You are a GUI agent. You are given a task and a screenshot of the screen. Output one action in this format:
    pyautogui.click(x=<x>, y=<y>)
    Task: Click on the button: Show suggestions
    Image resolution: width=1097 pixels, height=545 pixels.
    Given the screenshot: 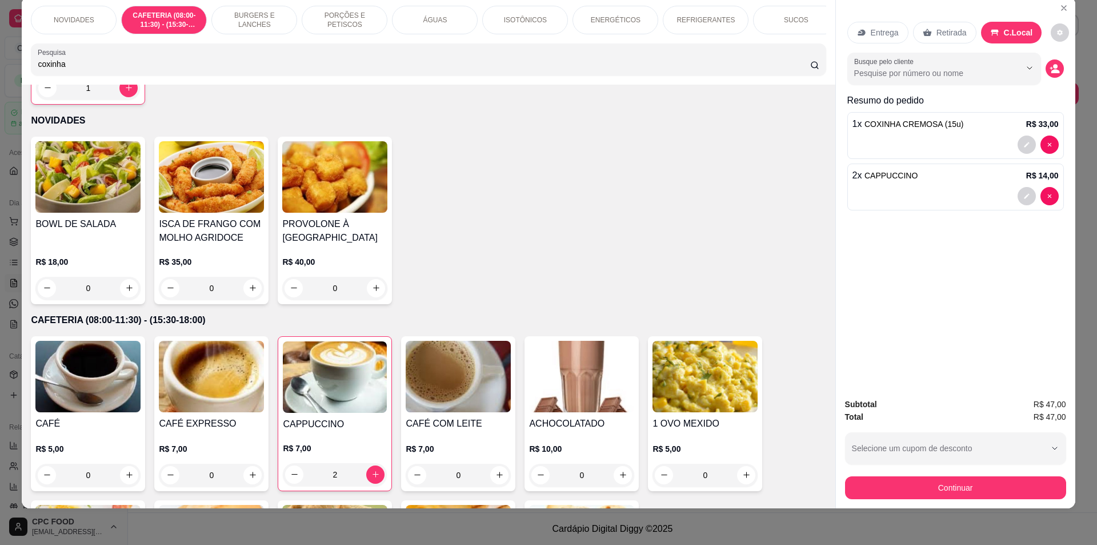 What is the action you would take?
    pyautogui.click(x=1030, y=68)
    